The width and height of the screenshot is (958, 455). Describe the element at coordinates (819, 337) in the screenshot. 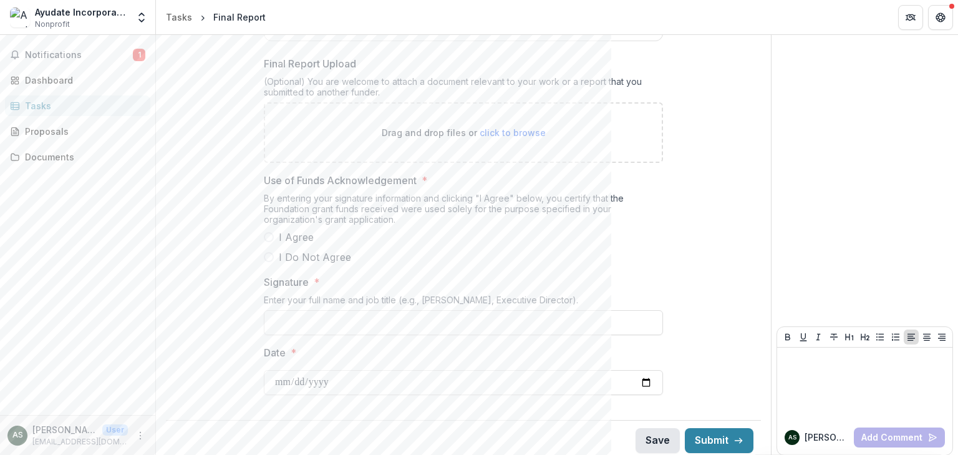

I see `button: Italicize` at that location.